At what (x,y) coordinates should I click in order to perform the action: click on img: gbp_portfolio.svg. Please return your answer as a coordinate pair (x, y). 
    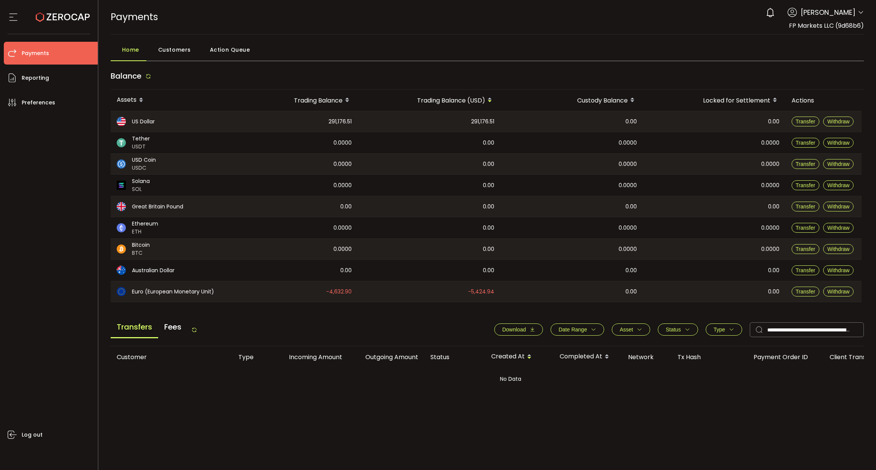
    Looking at the image, I should click on (121, 207).